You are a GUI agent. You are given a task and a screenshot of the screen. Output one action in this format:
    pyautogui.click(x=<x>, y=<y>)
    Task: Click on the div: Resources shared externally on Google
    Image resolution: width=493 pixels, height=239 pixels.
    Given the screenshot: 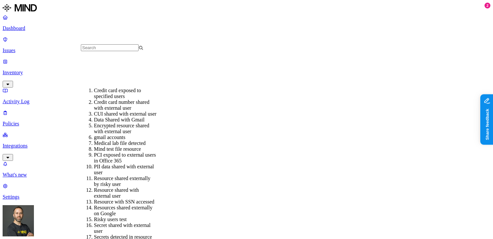 What is the action you would take?
    pyautogui.click(x=125, y=211)
    